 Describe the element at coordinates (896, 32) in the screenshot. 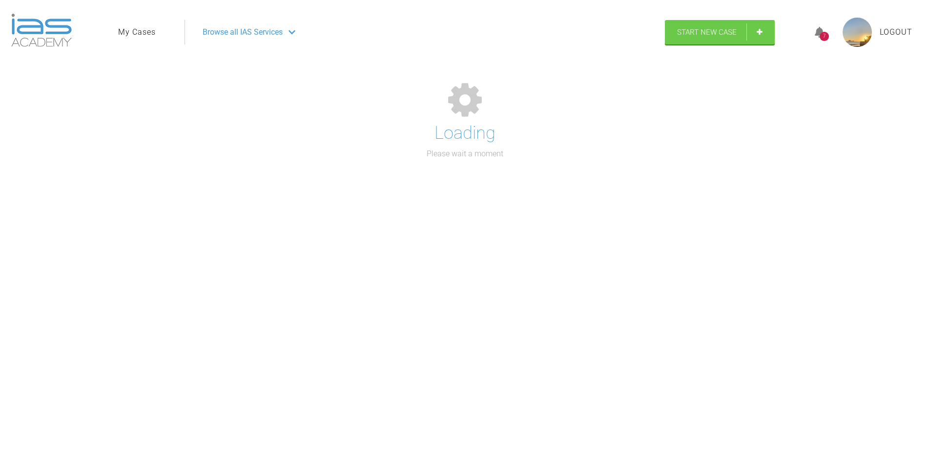

I see `span: Logout` at that location.